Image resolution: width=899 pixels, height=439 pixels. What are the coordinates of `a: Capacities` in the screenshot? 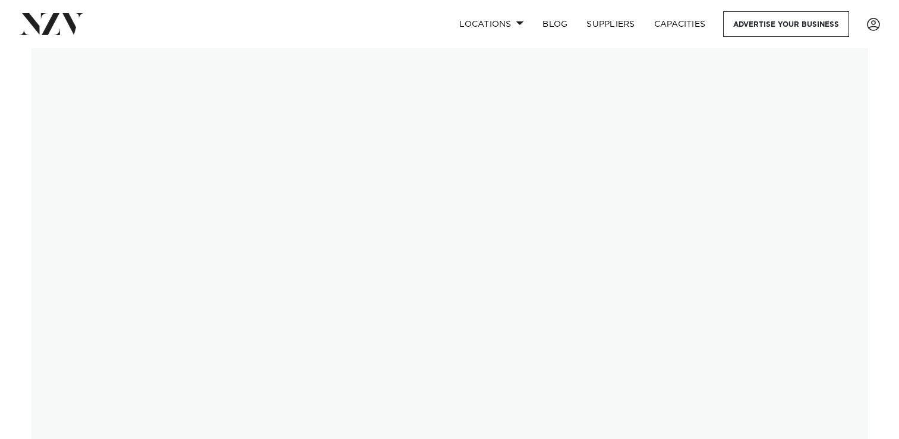 It's located at (680, 24).